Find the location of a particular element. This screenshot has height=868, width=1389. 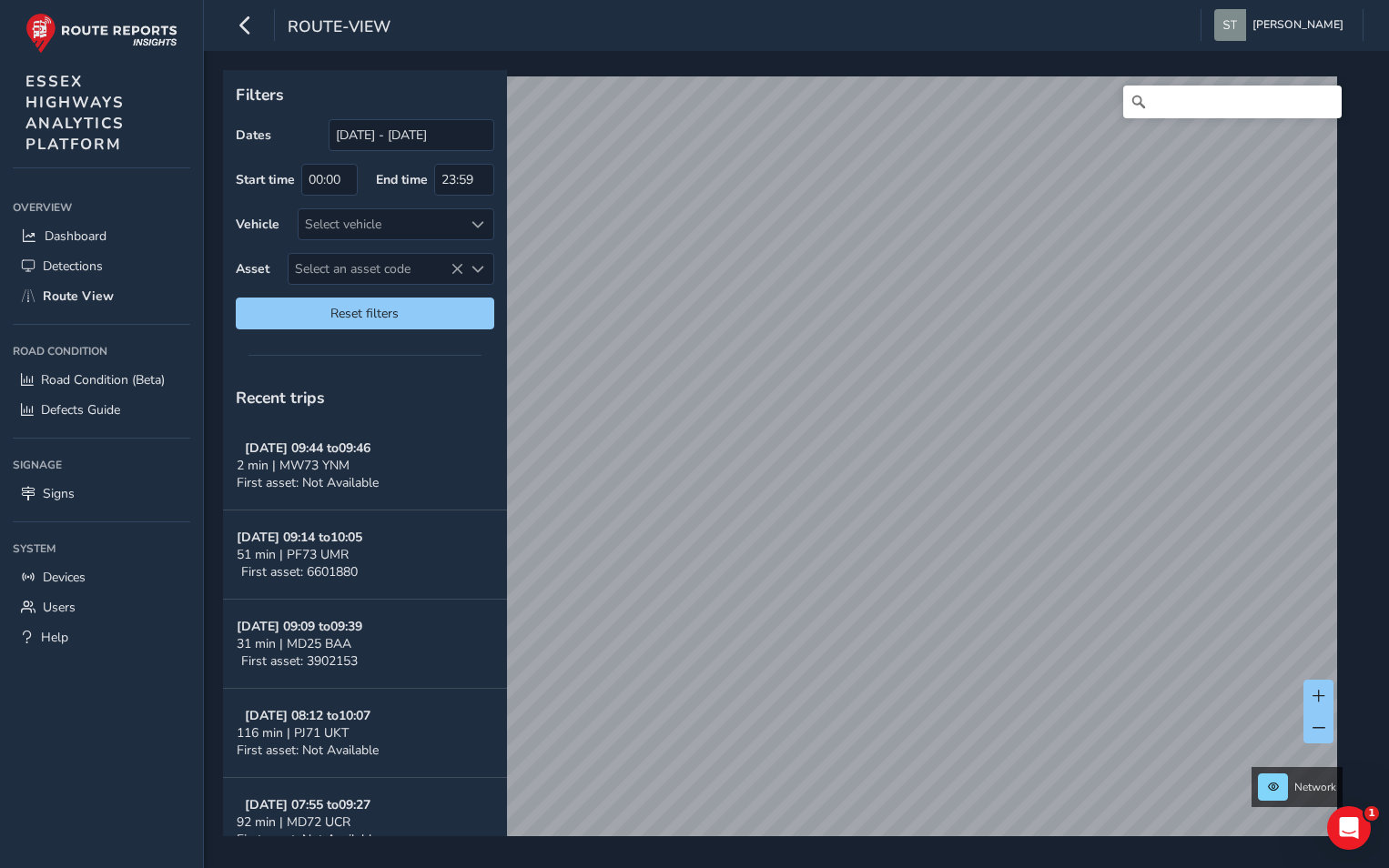

span: First asset: 3902153 is located at coordinates (300, 661).